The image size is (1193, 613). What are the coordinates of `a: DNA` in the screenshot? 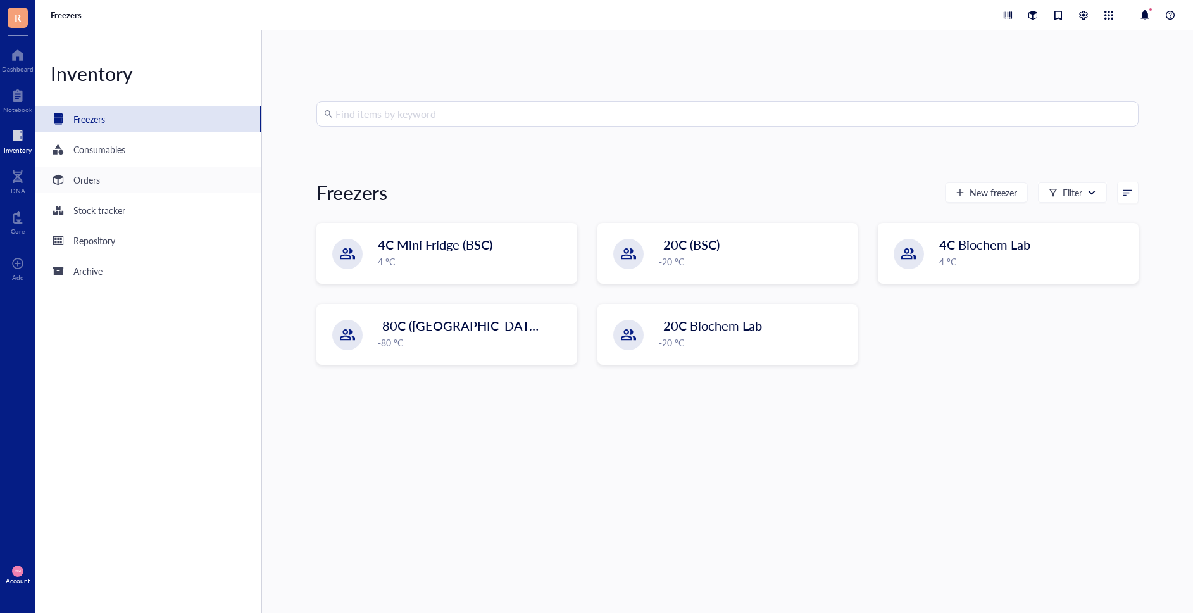 It's located at (18, 180).